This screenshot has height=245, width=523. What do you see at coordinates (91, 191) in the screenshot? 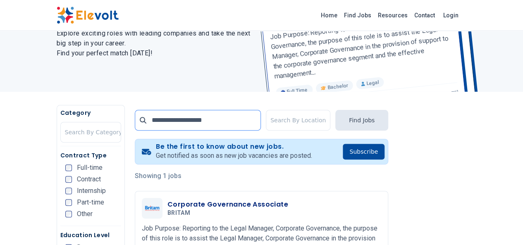
I see `span: Internship` at bounding box center [91, 191].